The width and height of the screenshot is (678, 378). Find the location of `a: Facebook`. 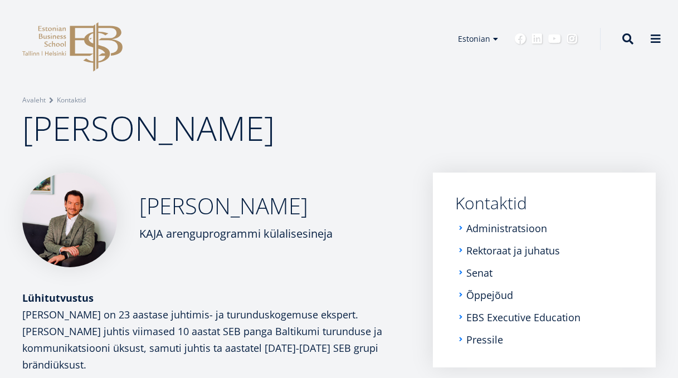

a: Facebook is located at coordinates (520, 39).